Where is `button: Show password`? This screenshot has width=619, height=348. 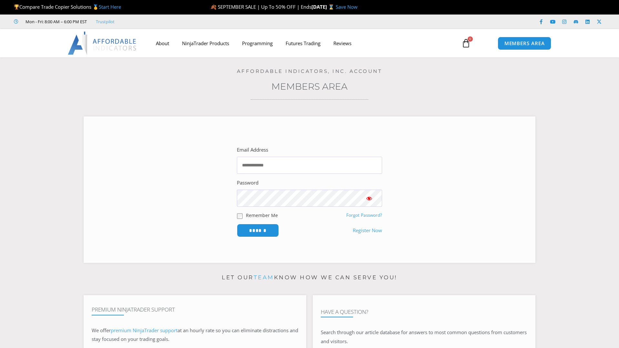 button: Show password is located at coordinates (369, 198).